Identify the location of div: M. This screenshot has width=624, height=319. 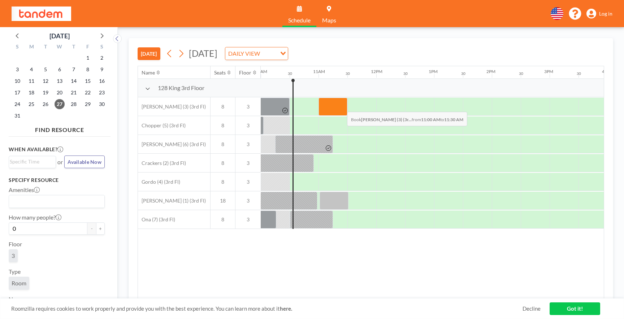
(31, 47).